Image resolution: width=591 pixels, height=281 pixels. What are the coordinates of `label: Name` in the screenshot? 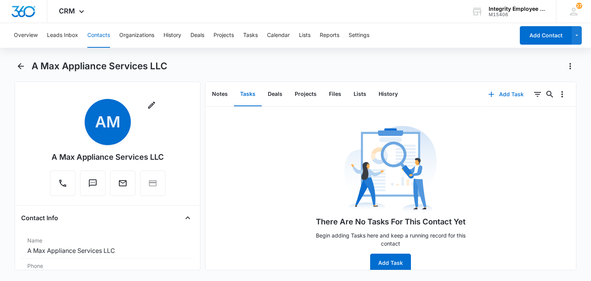 It's located at (107, 240).